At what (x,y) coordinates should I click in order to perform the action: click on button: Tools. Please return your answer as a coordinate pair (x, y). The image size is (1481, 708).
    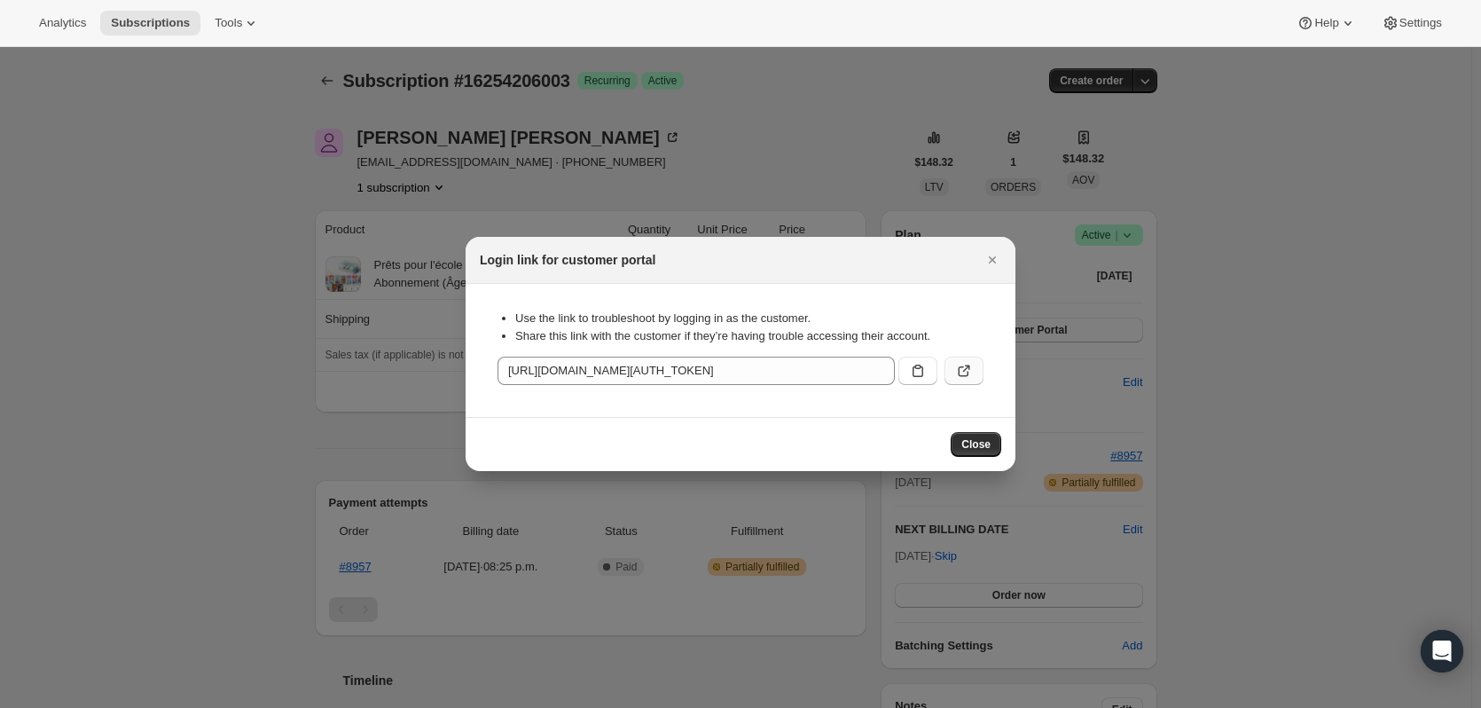
    Looking at the image, I should click on (237, 23).